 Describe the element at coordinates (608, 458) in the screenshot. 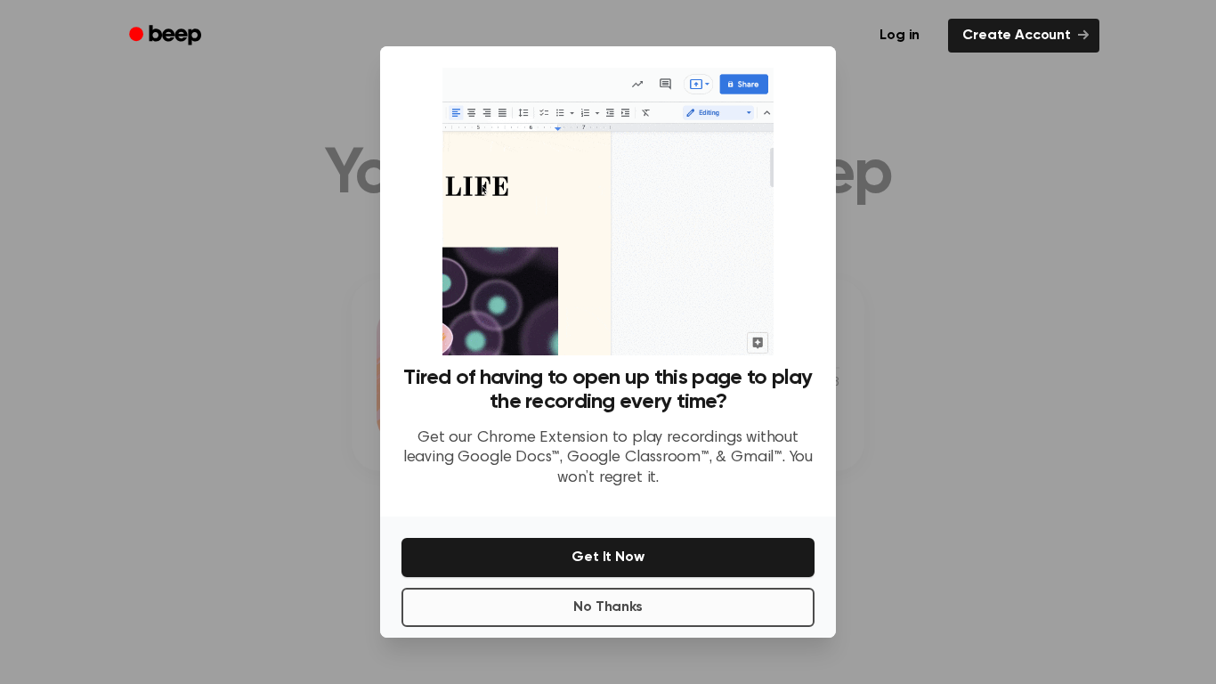

I see `p: Get our Chrome Extension to play recordings without leaving Google Docs™, Google Classroom™, & Gm...` at that location.